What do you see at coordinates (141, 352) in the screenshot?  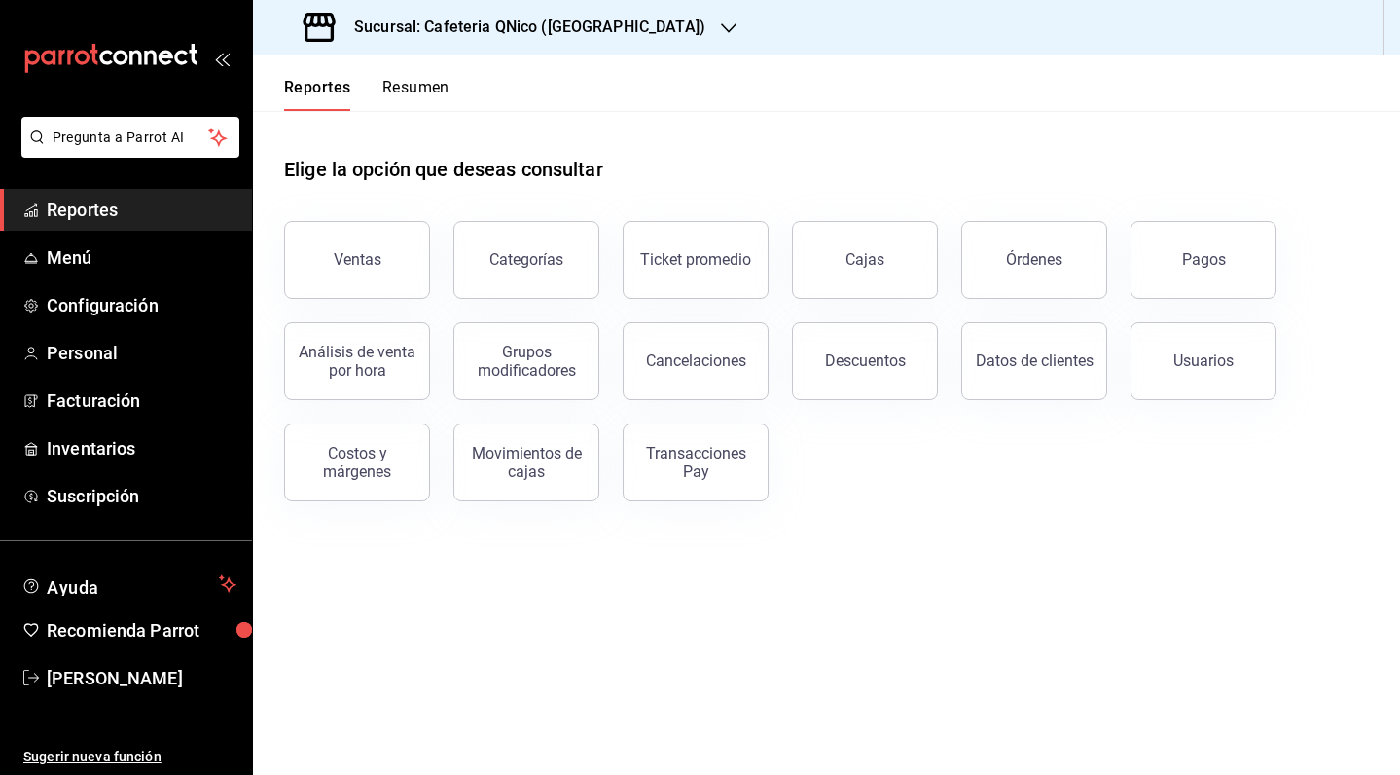 I see `span: Personal` at bounding box center [141, 352].